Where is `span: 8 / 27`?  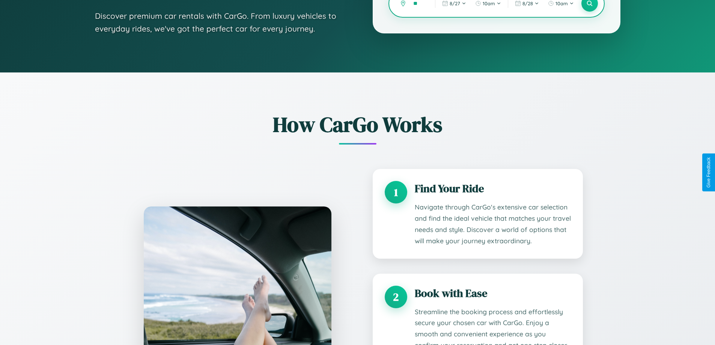
span: 8 / 27 is located at coordinates (455, 3).